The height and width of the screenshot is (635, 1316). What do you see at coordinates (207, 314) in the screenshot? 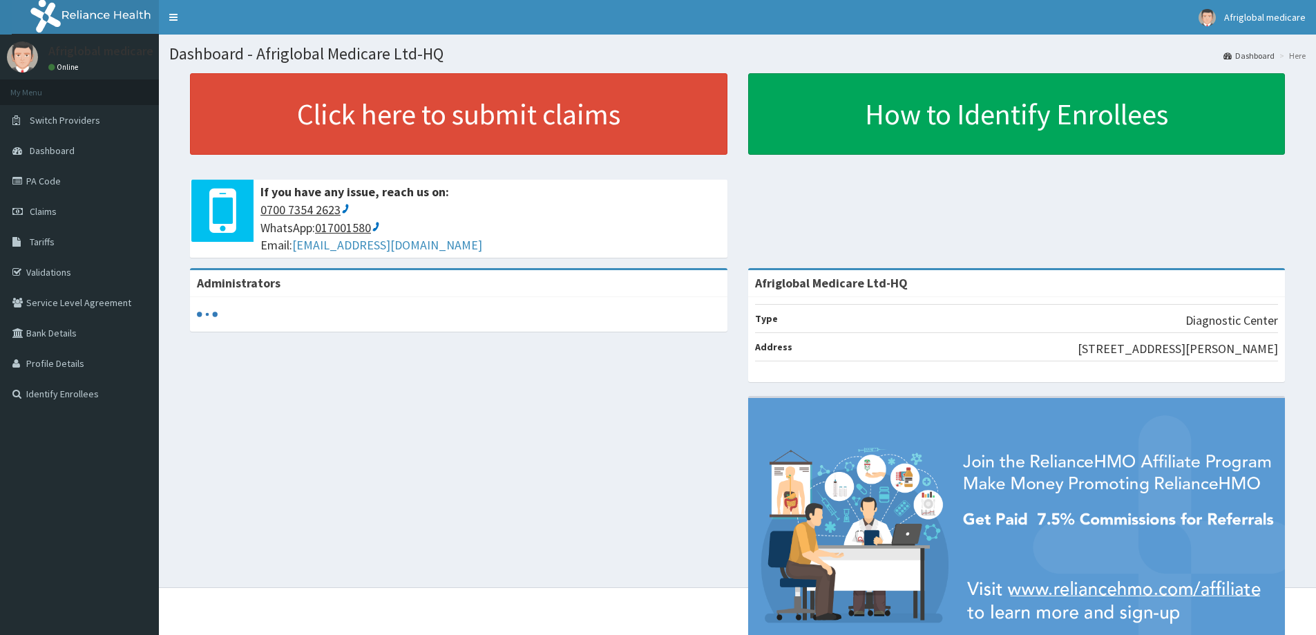
I see `svg: audio-loading` at bounding box center [207, 314].